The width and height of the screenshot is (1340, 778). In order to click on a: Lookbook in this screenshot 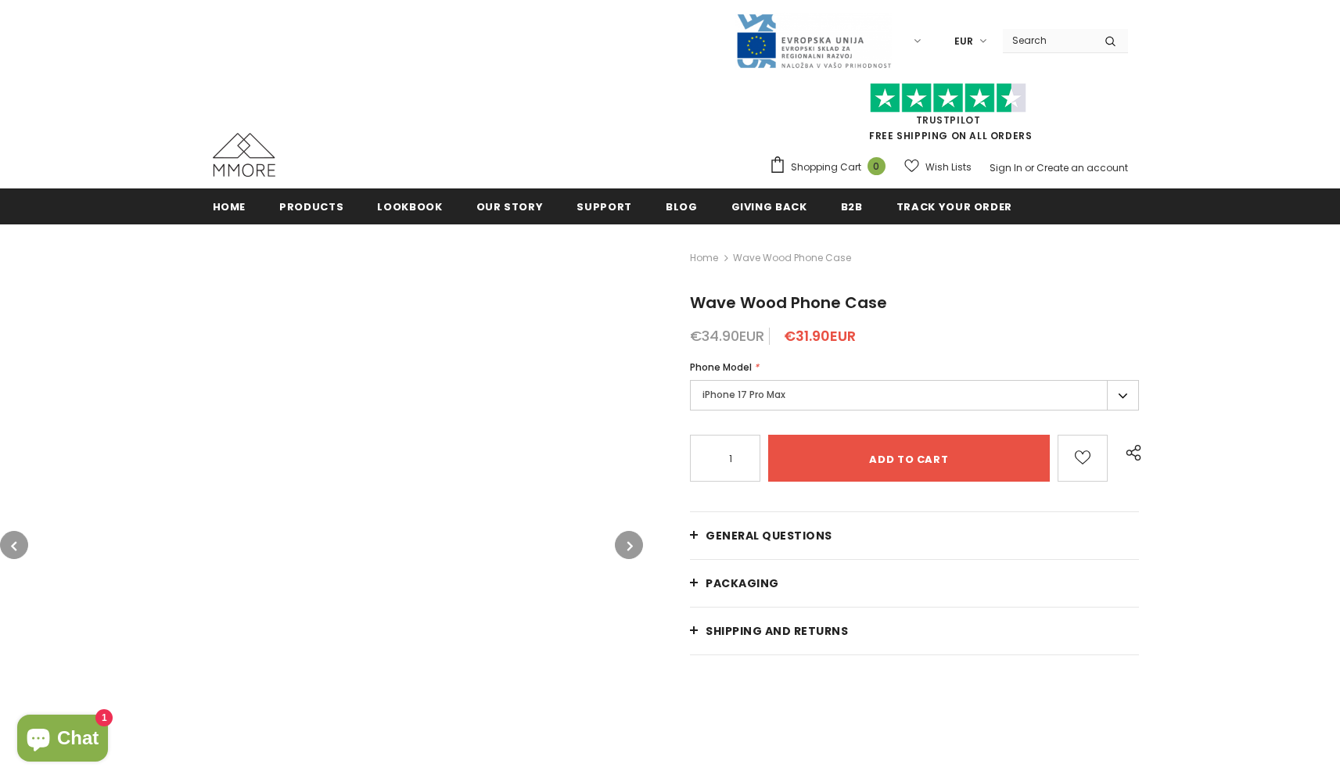, I will do `click(409, 206)`.